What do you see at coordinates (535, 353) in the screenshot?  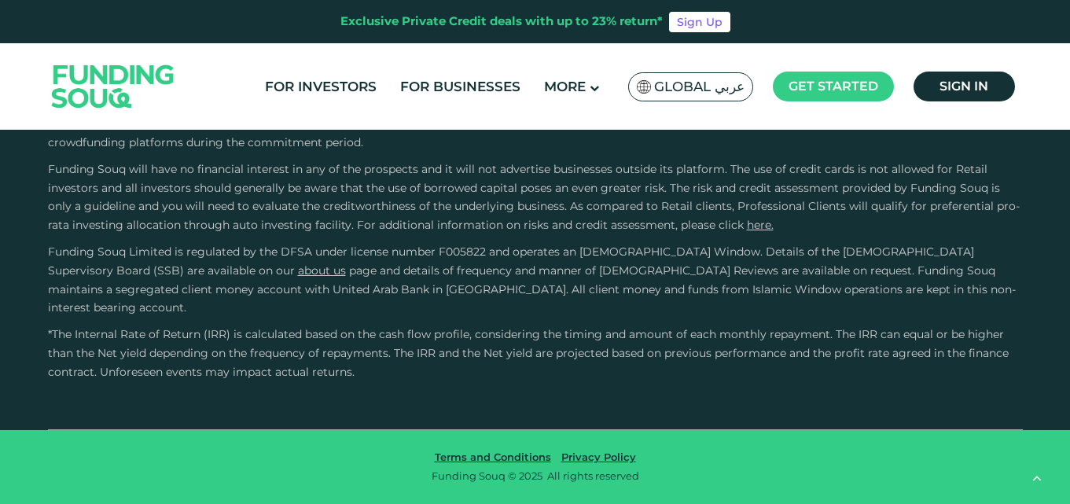 I see `p: *The Internal Rate of Return (IRR) is calculated based on the cash flow profile, considering the ...` at bounding box center [535, 353].